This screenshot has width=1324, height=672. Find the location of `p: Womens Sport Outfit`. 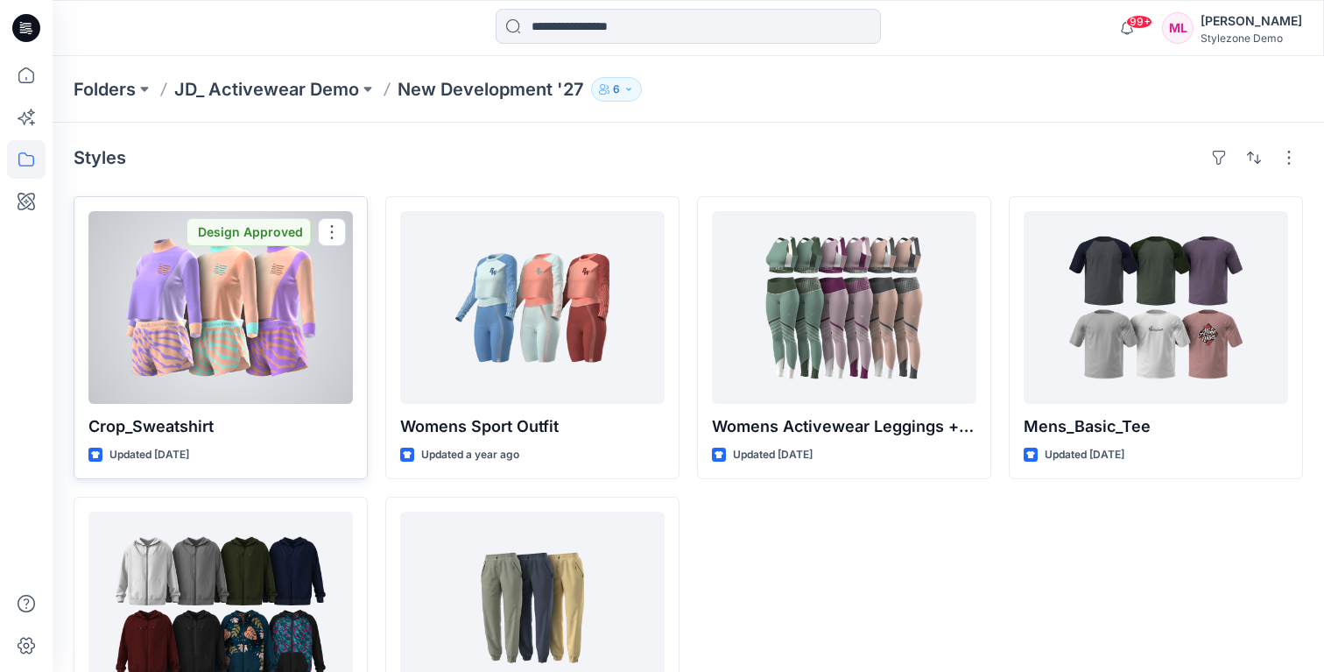

p: Womens Sport Outfit is located at coordinates (532, 426).